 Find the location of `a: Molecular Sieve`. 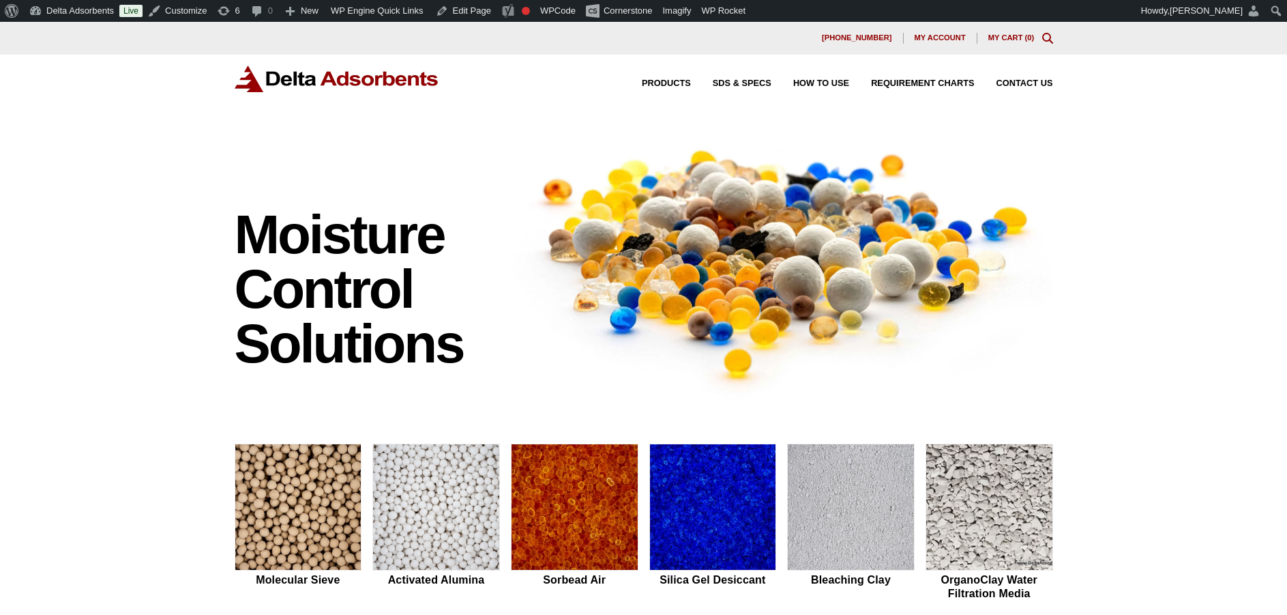

a: Molecular Sieve is located at coordinates (298, 522).